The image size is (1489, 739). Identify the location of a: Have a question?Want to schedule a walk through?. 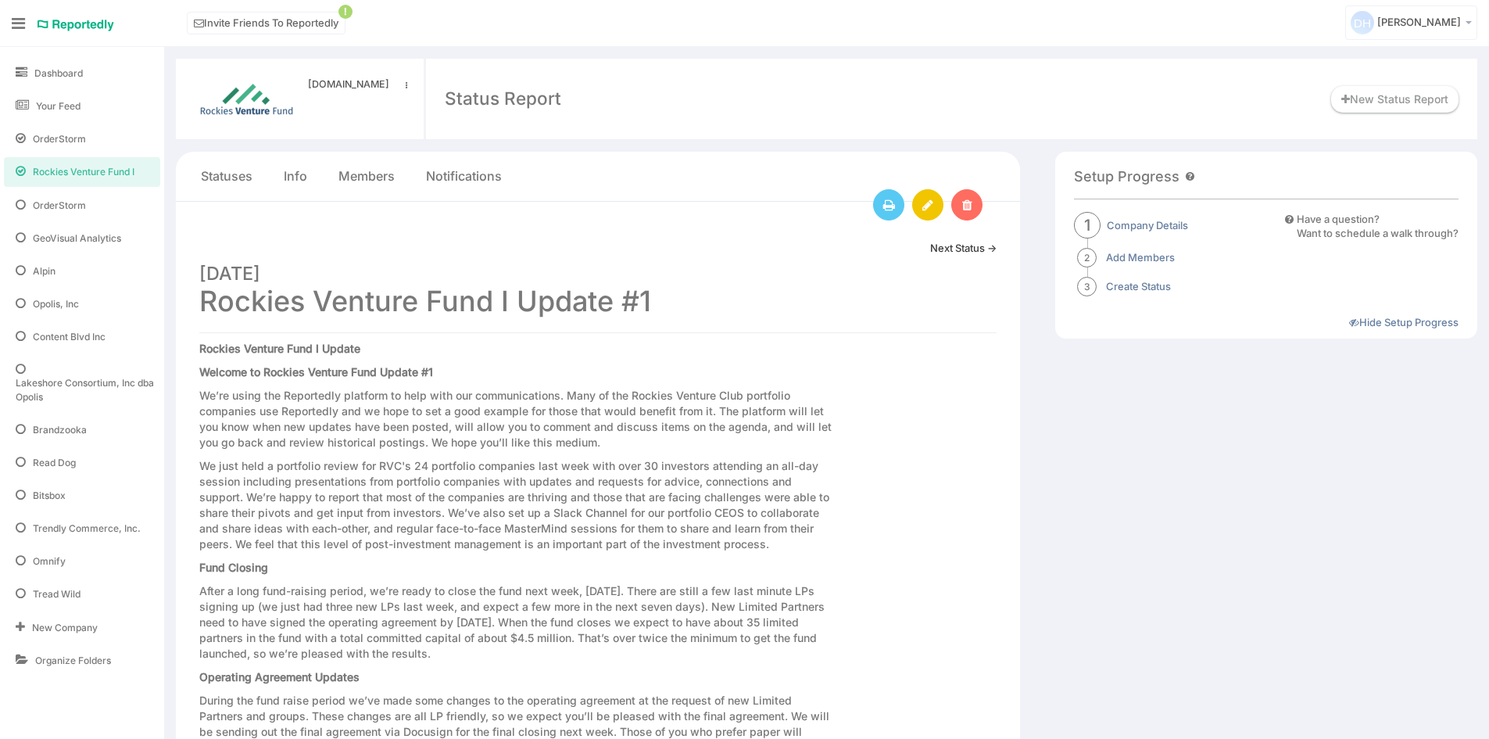
(1372, 226).